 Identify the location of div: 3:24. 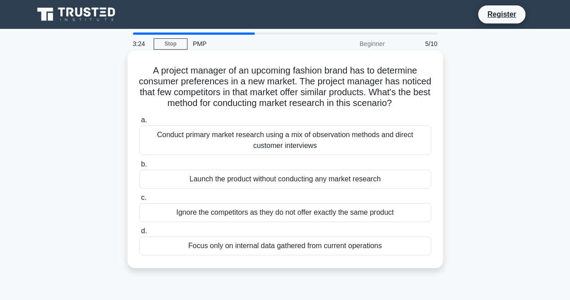
(141, 44).